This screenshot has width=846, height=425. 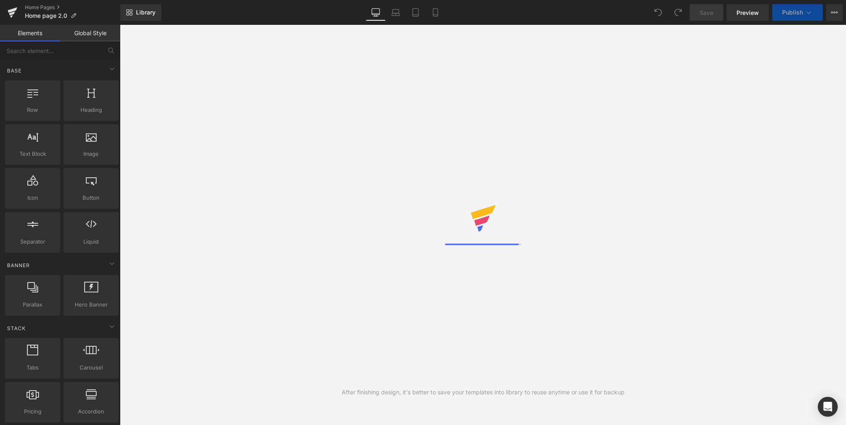 What do you see at coordinates (14, 70) in the screenshot?
I see `span: Base` at bounding box center [14, 70].